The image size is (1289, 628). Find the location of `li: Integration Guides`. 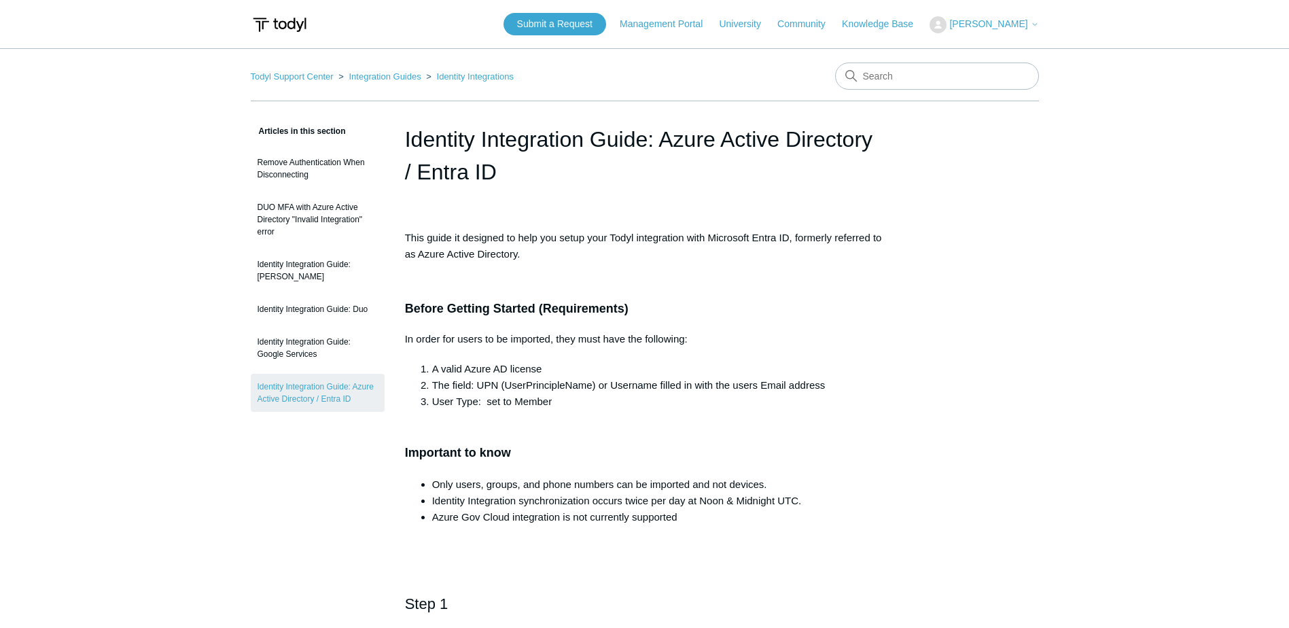

li: Integration Guides is located at coordinates (379, 76).